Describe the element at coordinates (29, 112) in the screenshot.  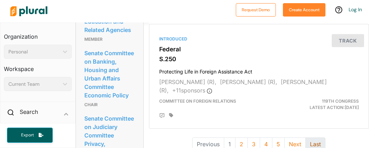
I see `h2: Search` at that location.